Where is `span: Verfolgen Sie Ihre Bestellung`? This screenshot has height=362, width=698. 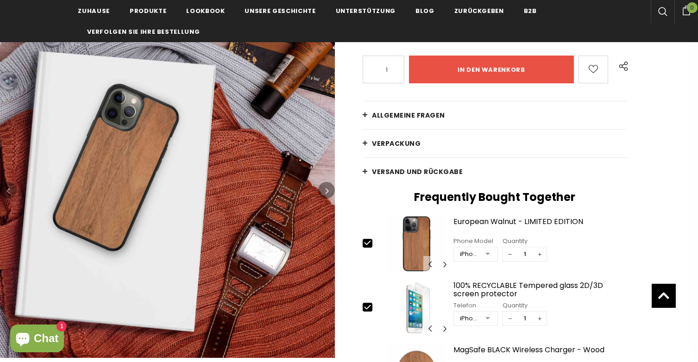 span: Verfolgen Sie Ihre Bestellung is located at coordinates (144, 31).